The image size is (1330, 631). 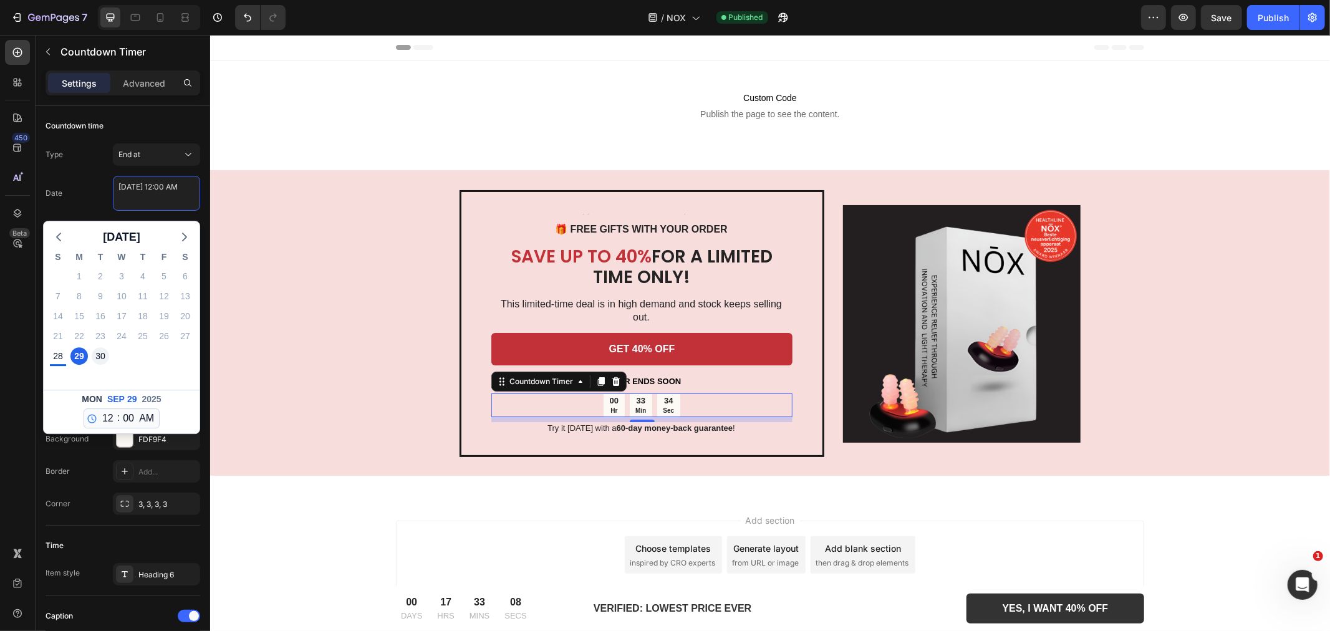 I want to click on div: Monday, Sep 8, 2025, so click(x=79, y=296).